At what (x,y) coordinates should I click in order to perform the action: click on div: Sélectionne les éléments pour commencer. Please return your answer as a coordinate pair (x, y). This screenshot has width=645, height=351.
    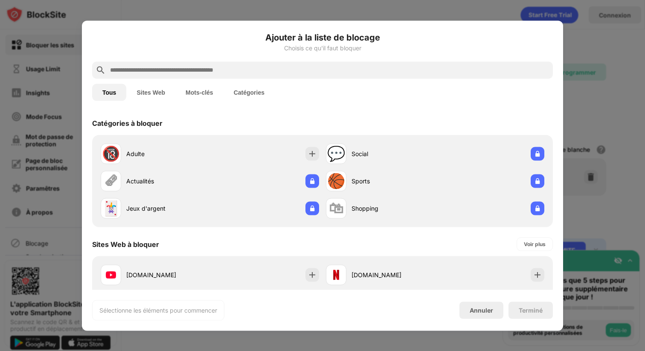
    Looking at the image, I should click on (158, 310).